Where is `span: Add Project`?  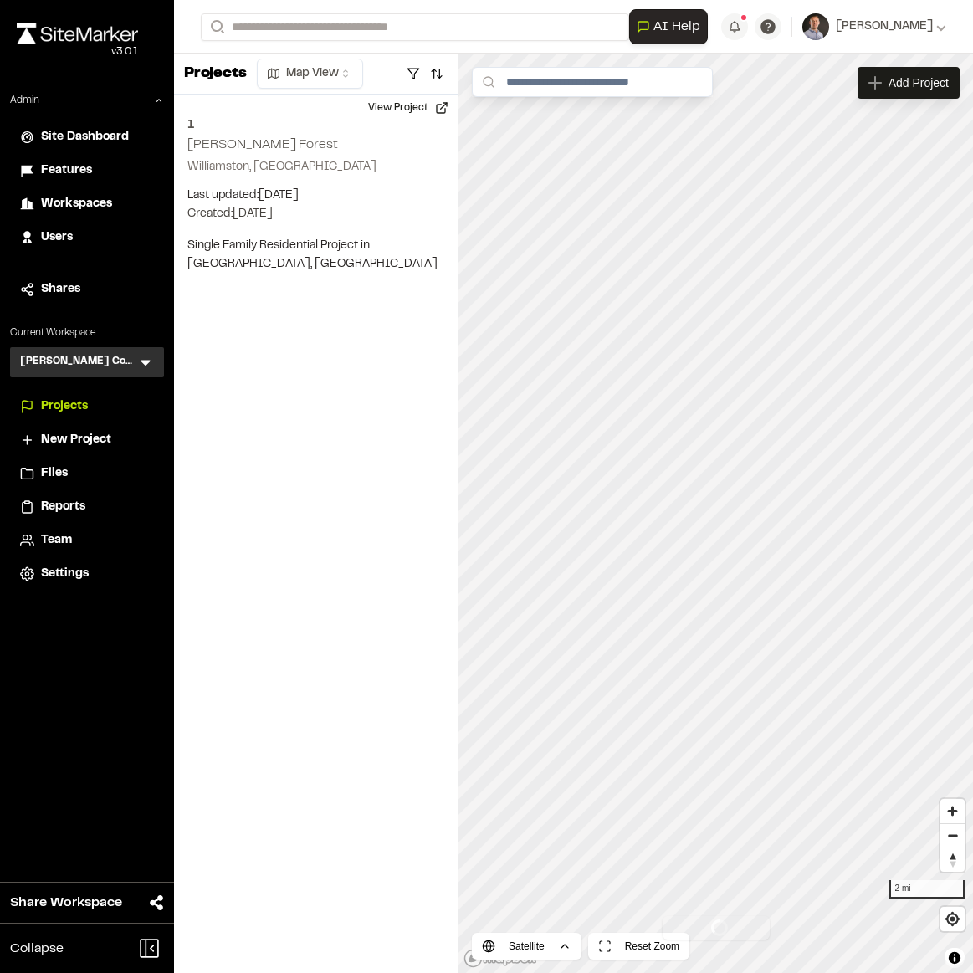
span: Add Project is located at coordinates (919, 83).